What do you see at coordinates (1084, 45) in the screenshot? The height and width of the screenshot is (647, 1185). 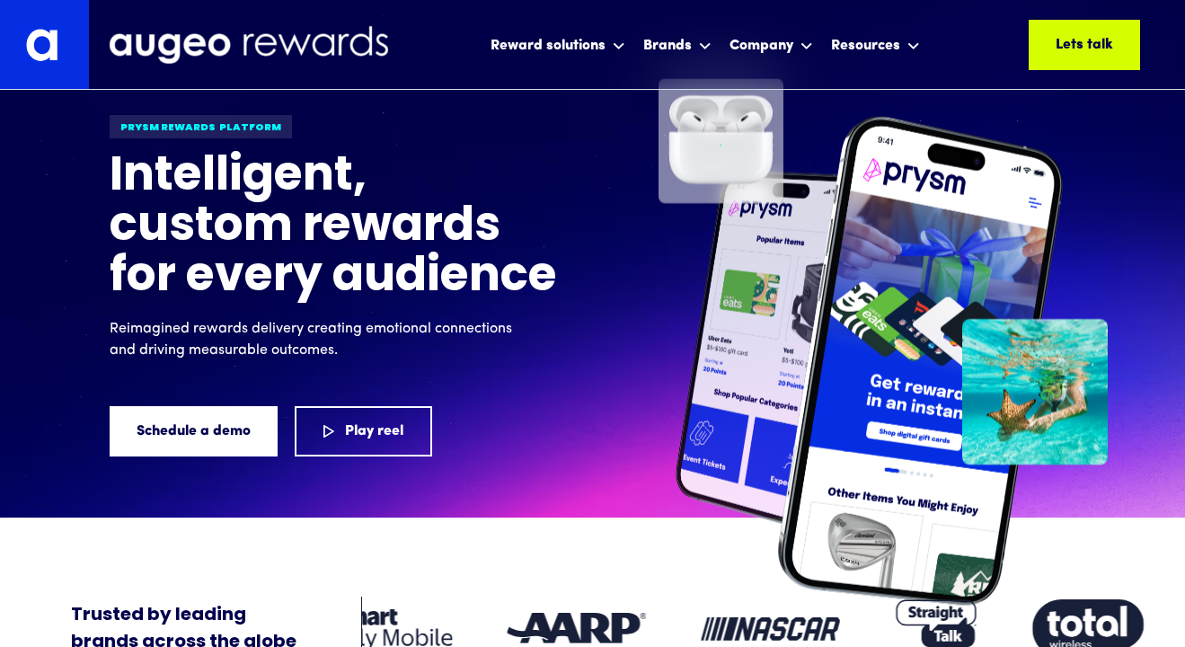 I see `a: Lets talk` at bounding box center [1084, 45].